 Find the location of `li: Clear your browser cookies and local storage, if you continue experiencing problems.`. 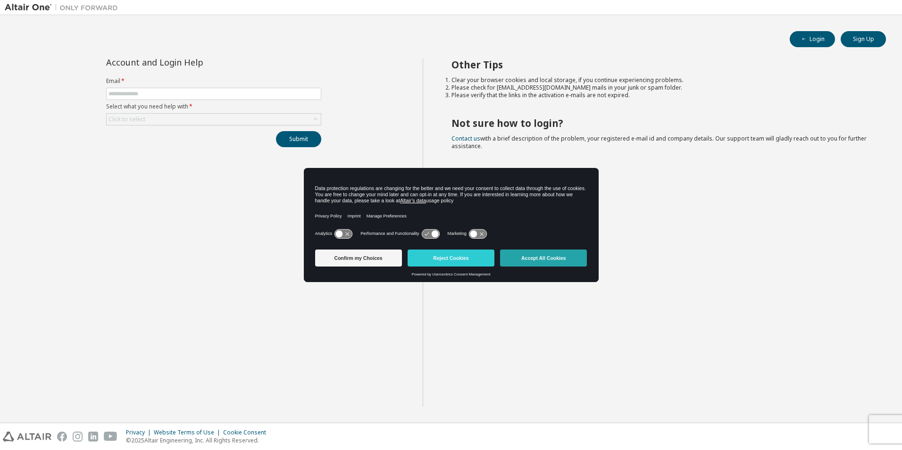

li: Clear your browser cookies and local storage, if you continue experiencing problems. is located at coordinates (660, 80).